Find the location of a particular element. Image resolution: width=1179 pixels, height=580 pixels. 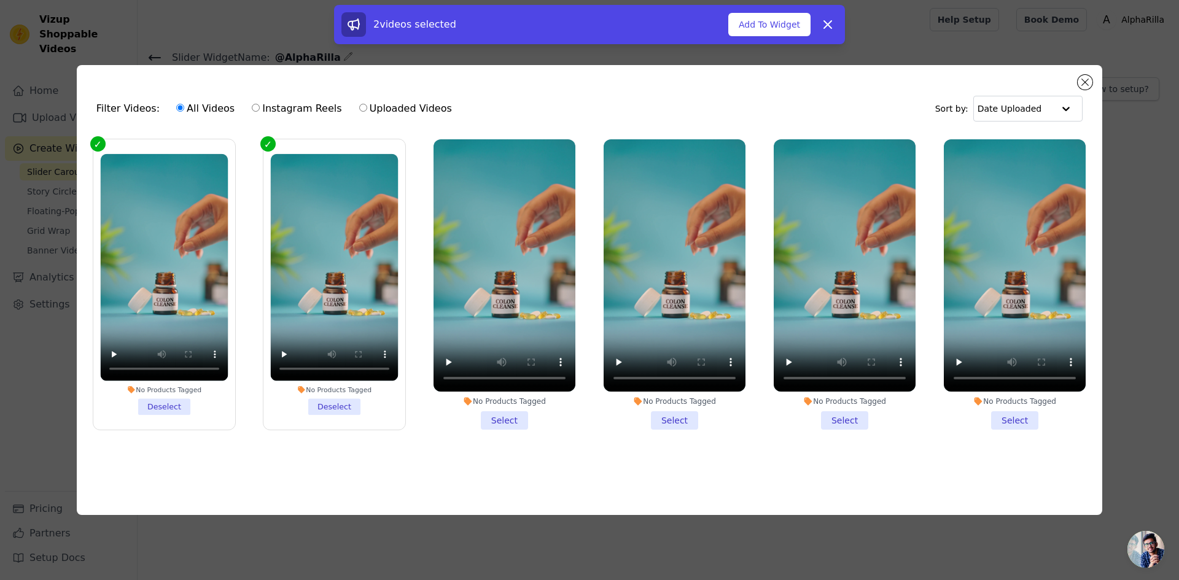

div: Sort by: is located at coordinates (1009, 109).